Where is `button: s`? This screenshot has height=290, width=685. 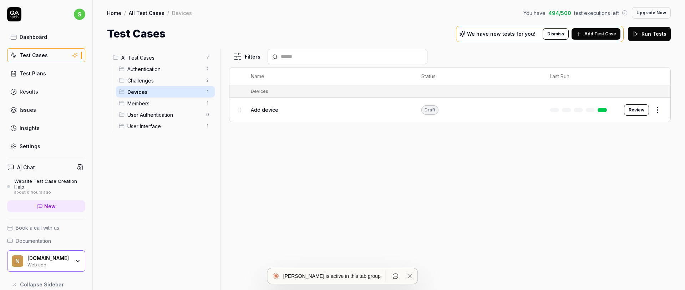
button: s is located at coordinates (80, 14).